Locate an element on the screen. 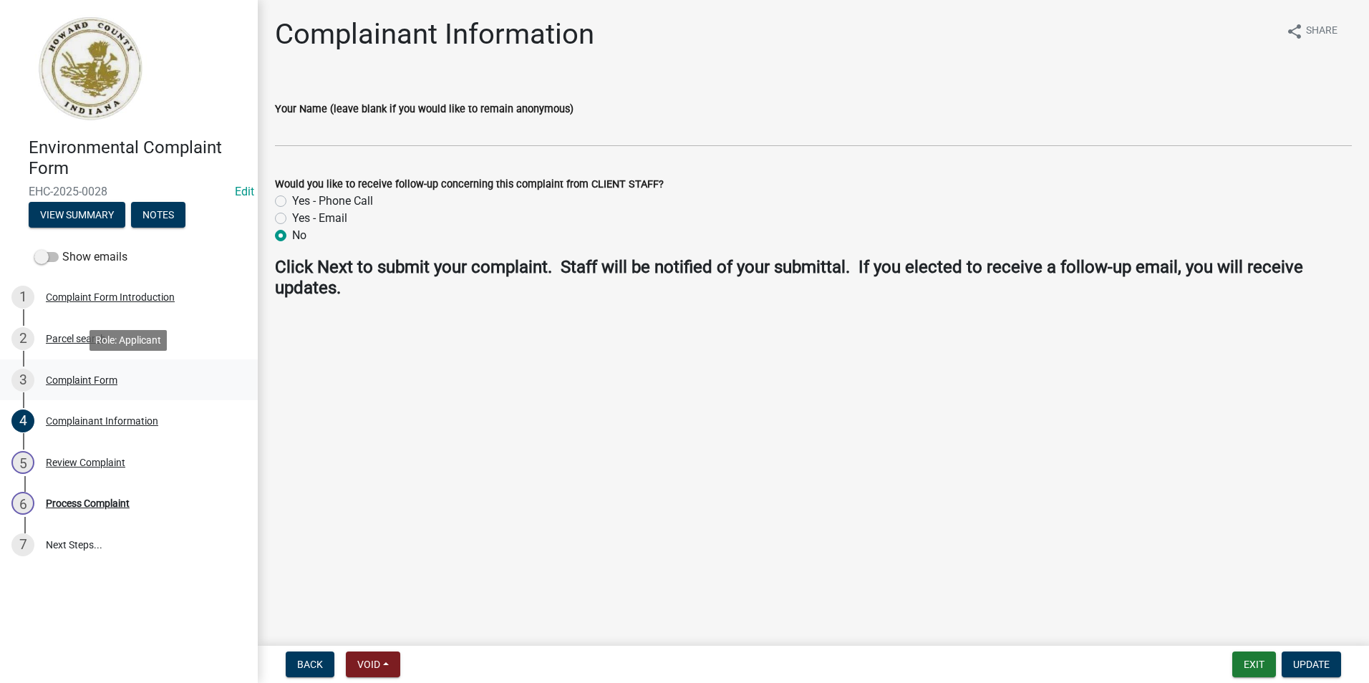 Image resolution: width=1369 pixels, height=683 pixels. div: Complaint Form is located at coordinates (82, 380).